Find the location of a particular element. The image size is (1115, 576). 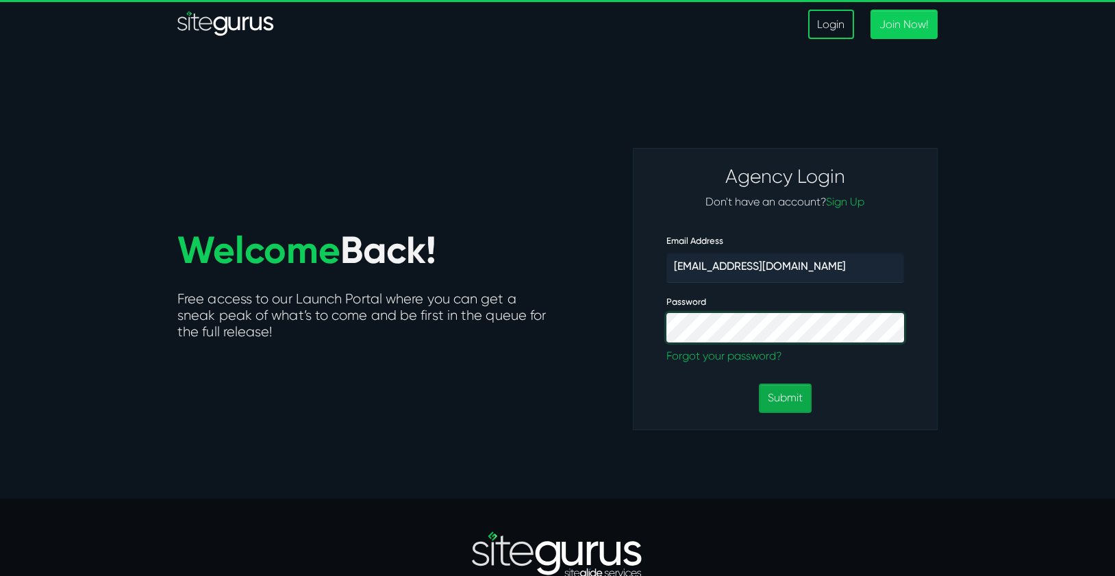

a: Join Now! is located at coordinates (904, 24).